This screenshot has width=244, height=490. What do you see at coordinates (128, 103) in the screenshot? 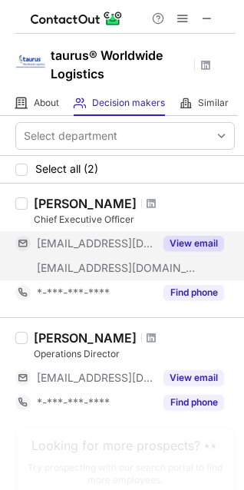
I see `span: Decision makers` at bounding box center [128, 103].